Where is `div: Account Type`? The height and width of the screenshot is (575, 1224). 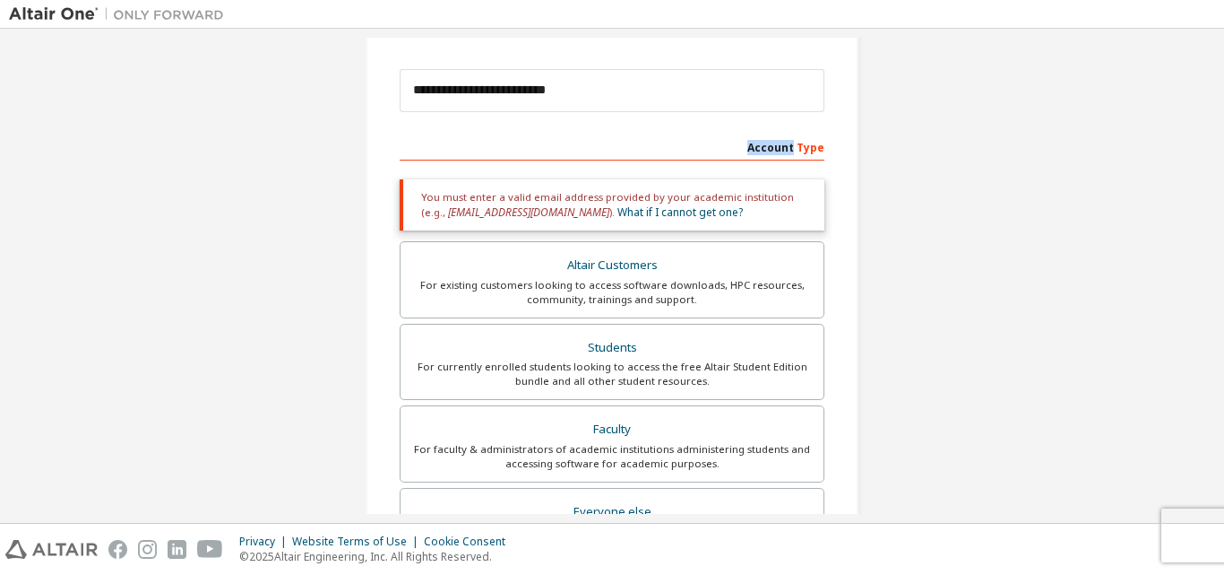 div: Account Type is located at coordinates (612, 146).